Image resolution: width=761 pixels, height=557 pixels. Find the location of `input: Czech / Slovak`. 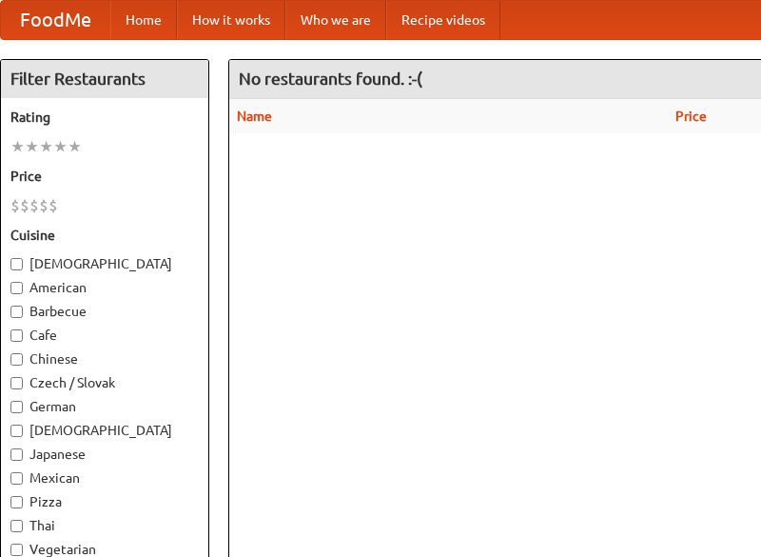

input: Czech / Slovak is located at coordinates (16, 383).